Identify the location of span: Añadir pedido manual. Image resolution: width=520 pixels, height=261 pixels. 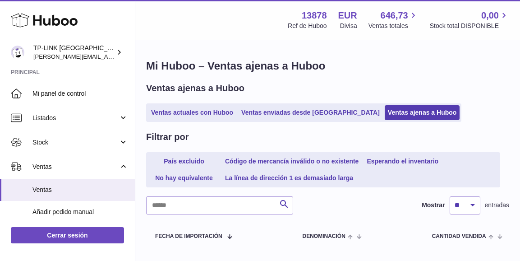
(80, 212).